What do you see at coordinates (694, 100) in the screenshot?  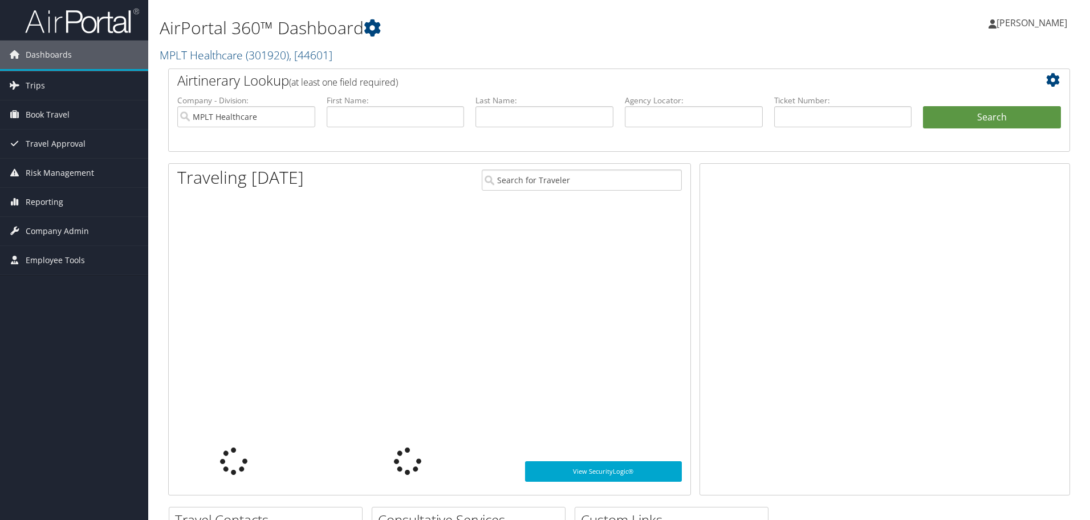 I see `label: Agency Locator:` at bounding box center [694, 100].